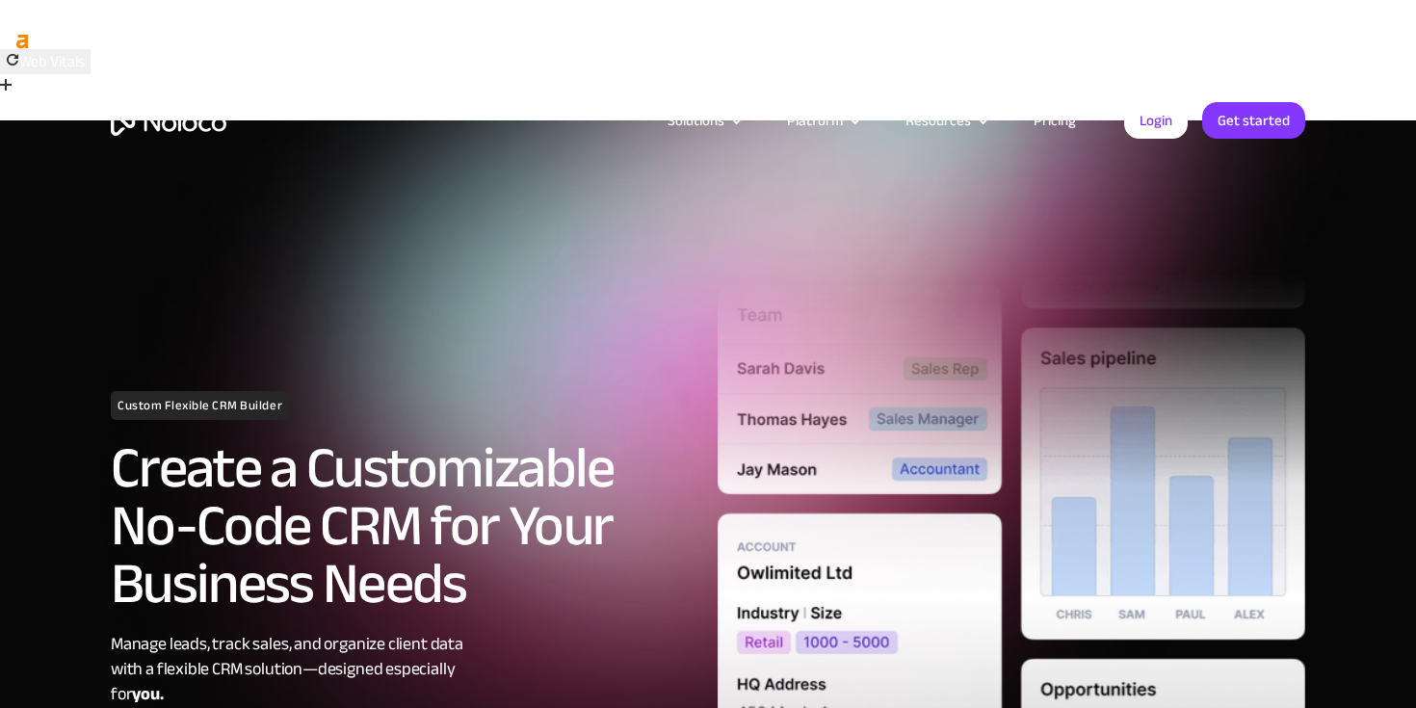  Describe the element at coordinates (1156, 120) in the screenshot. I see `a: Login` at that location.